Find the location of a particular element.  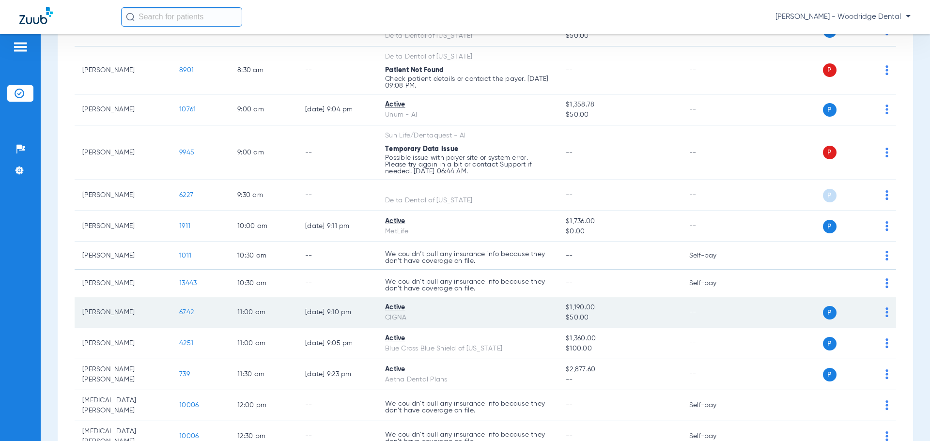

td: 9:30 AM is located at coordinates (263, 196).